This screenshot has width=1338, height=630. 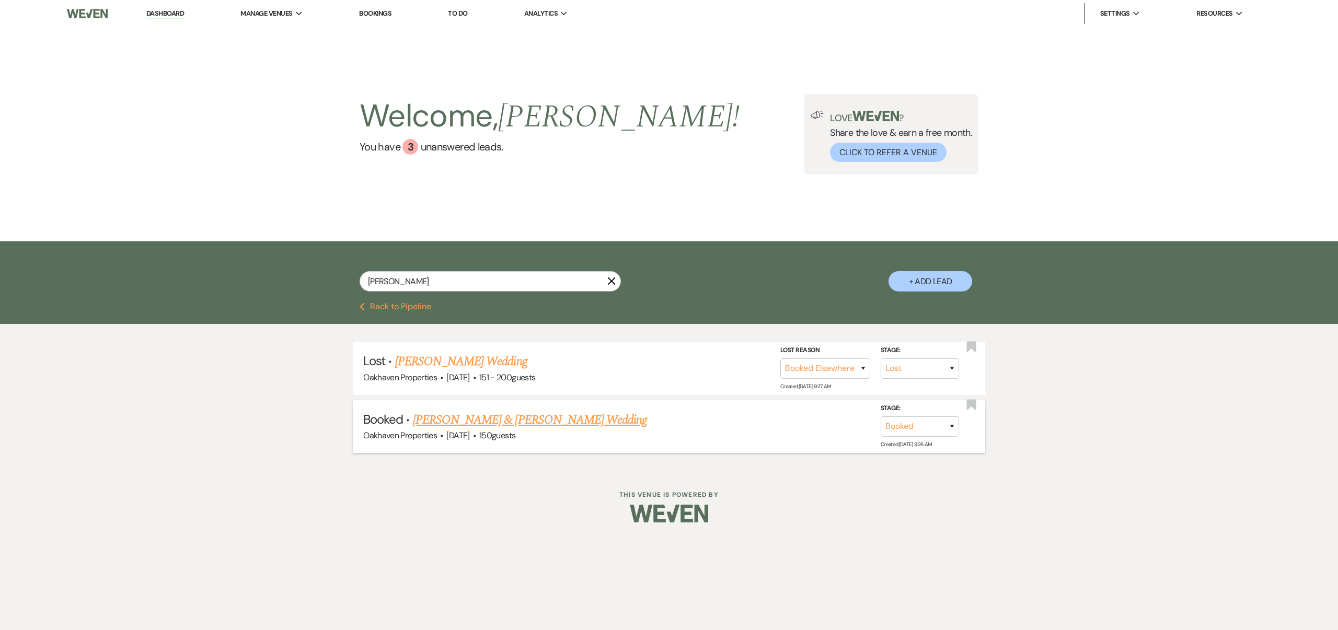 I want to click on a: To Do, so click(x=457, y=13).